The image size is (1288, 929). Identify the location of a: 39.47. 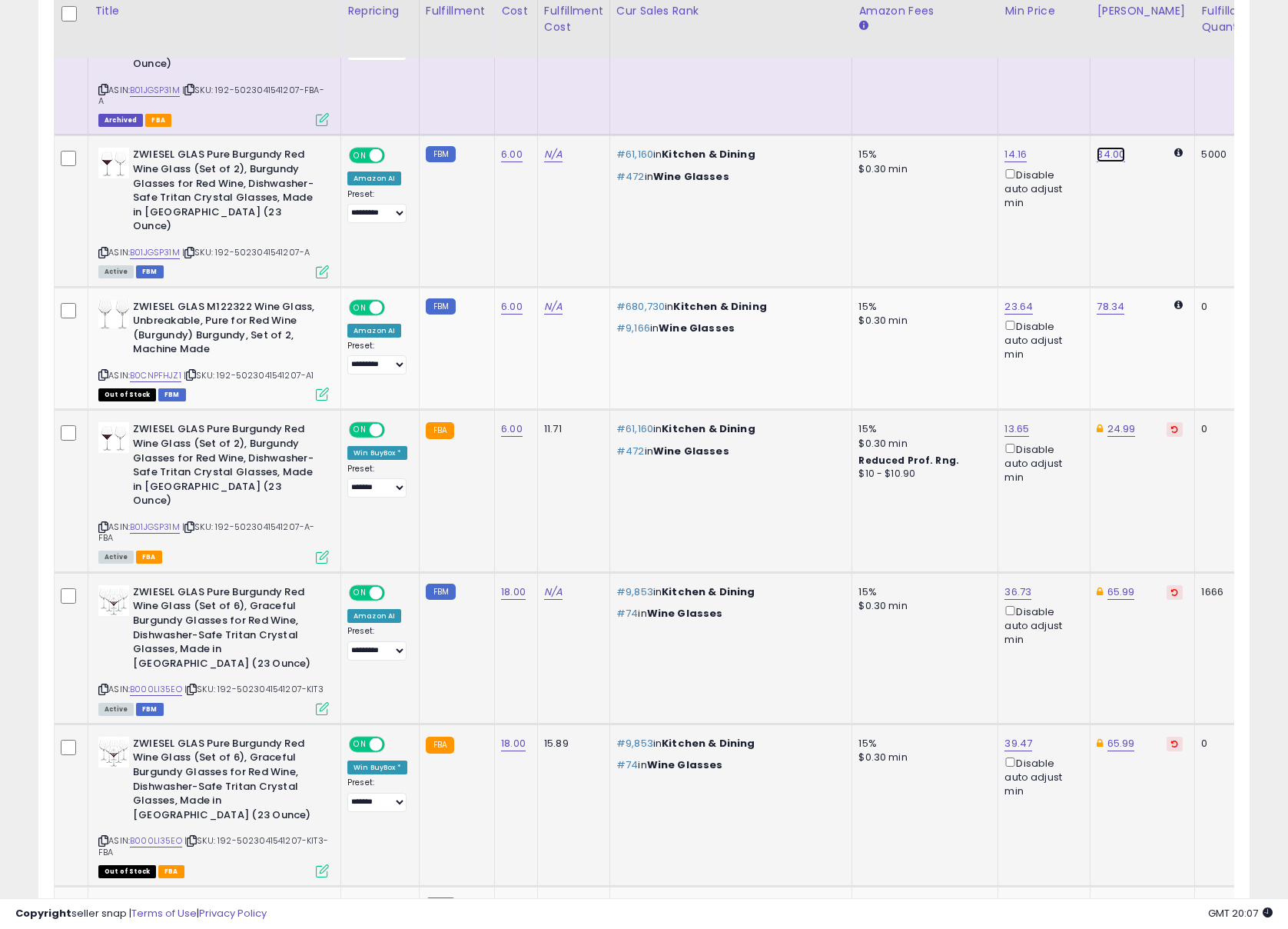
(1019, 744).